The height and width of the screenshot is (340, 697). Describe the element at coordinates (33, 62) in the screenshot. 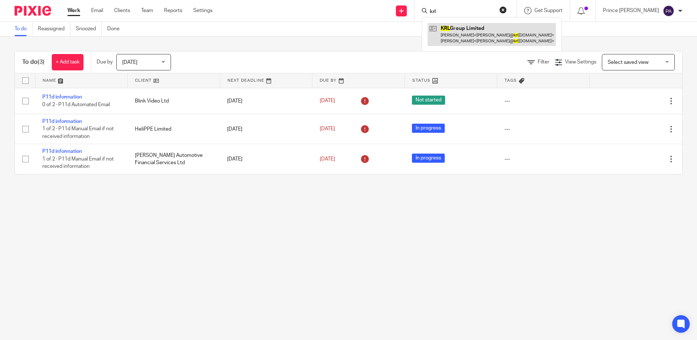

I see `h1: To do` at that location.